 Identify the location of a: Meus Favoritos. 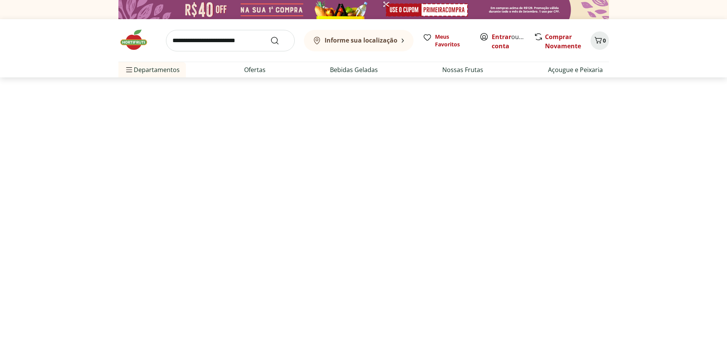
(447, 41).